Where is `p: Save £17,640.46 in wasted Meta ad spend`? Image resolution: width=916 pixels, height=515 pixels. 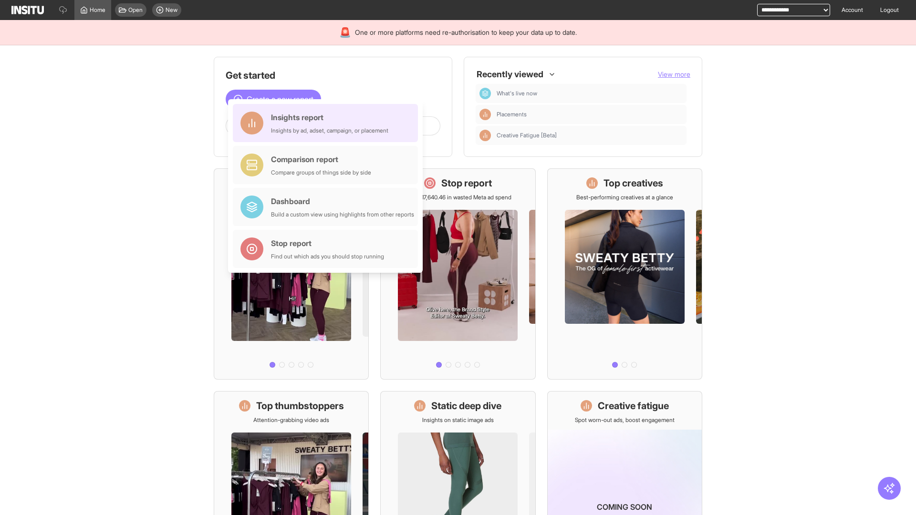 p: Save £17,640.46 in wasted Meta ad spend is located at coordinates (458, 197).